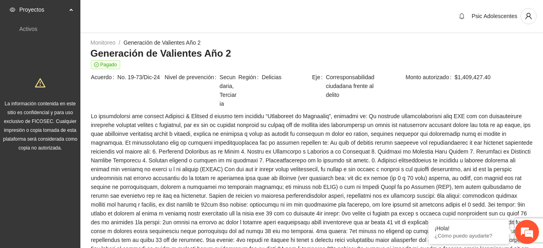 The width and height of the screenshot is (543, 248). Describe the element at coordinates (319, 86) in the screenshot. I see `span: Eje` at that location.